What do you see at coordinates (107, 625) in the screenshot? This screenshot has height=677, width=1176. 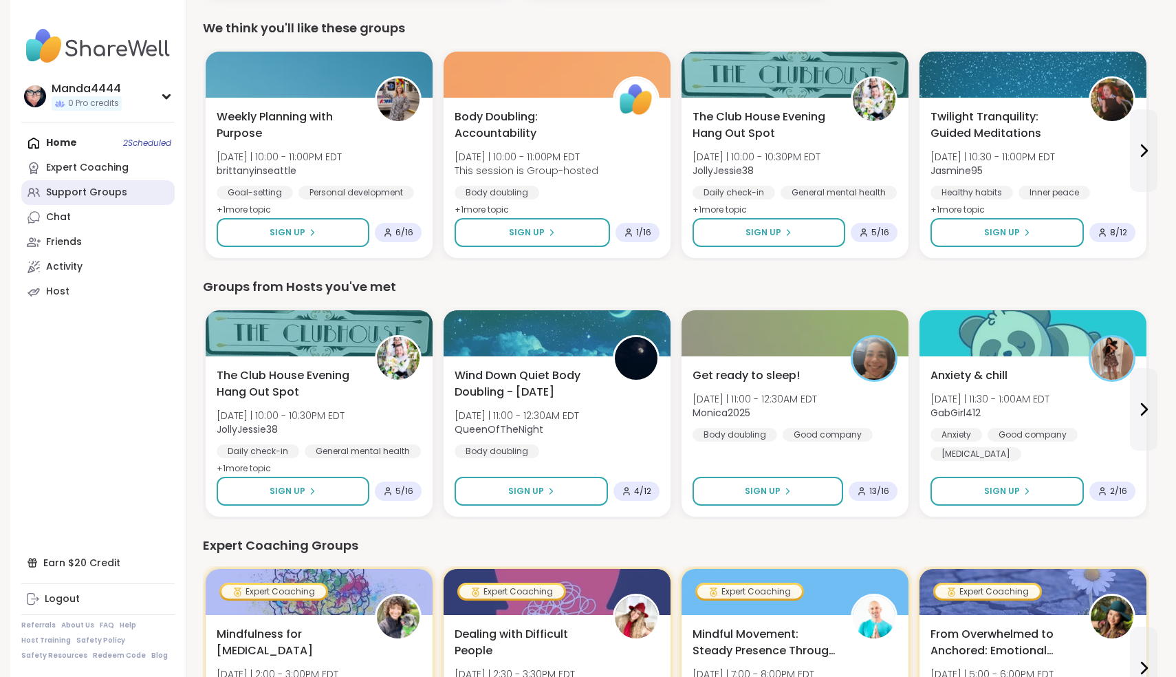 I see `a: FAQ` at bounding box center [107, 625].